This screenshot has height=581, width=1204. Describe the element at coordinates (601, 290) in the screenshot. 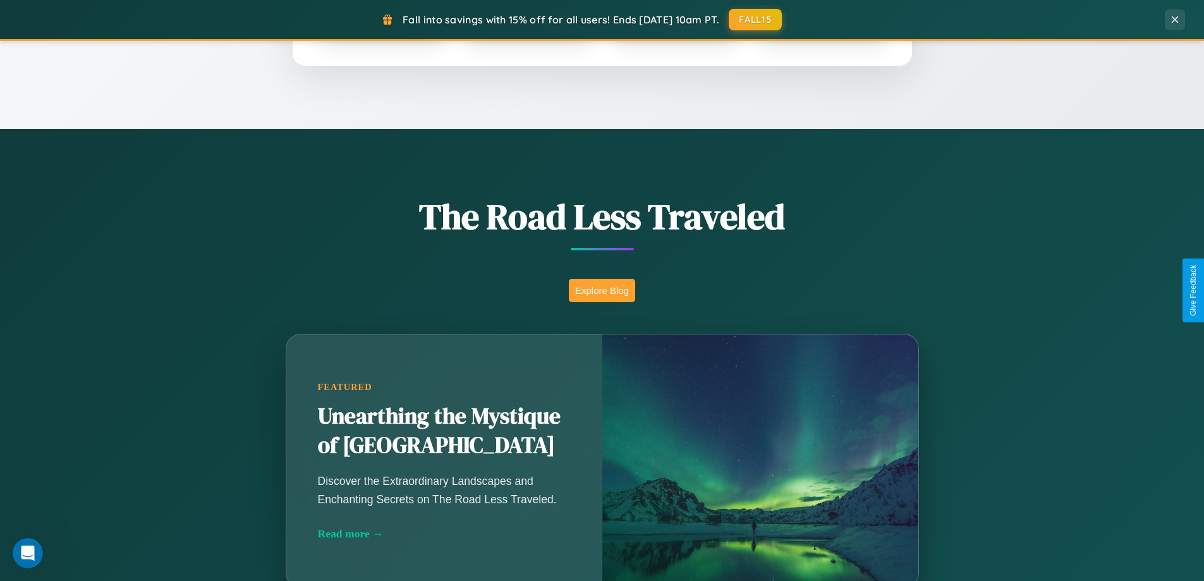

I see `button: Explore Blog` at that location.